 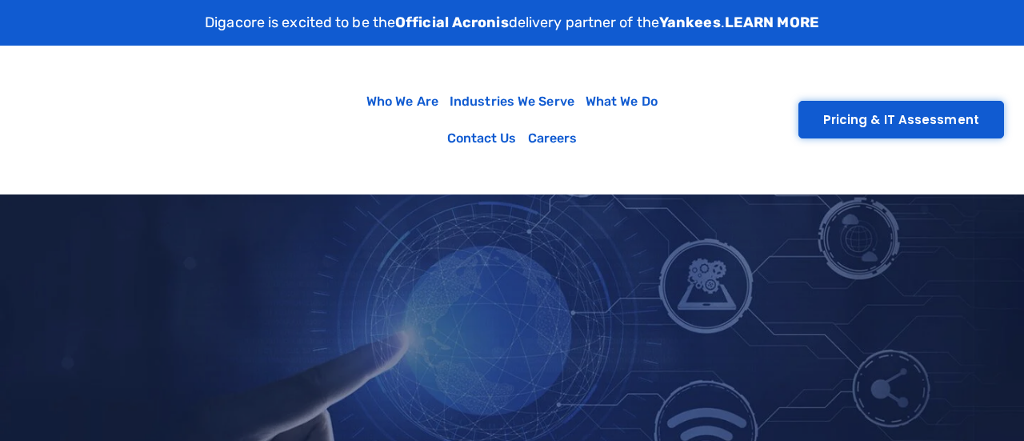 What do you see at coordinates (512, 102) in the screenshot?
I see `a: Industries We Serve` at bounding box center [512, 102].